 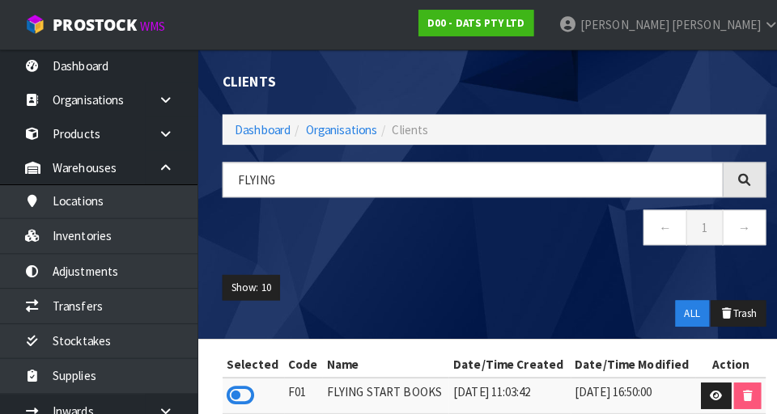 What do you see at coordinates (485, 226) in the screenshot?
I see `nav: Page navigation` at bounding box center [485, 226].